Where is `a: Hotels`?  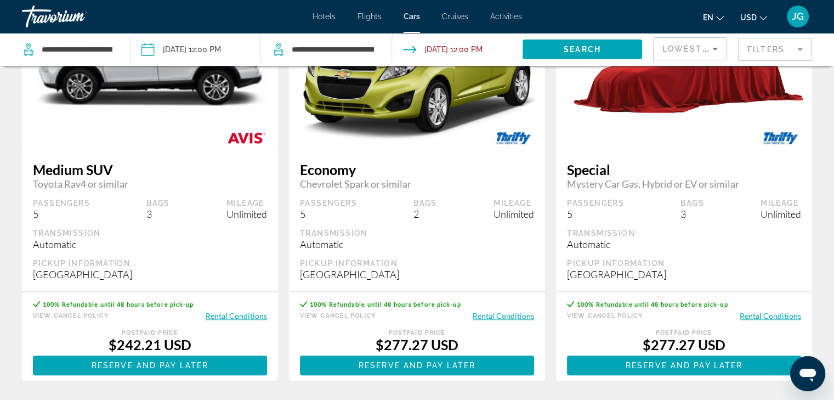
a: Hotels is located at coordinates (324, 16).